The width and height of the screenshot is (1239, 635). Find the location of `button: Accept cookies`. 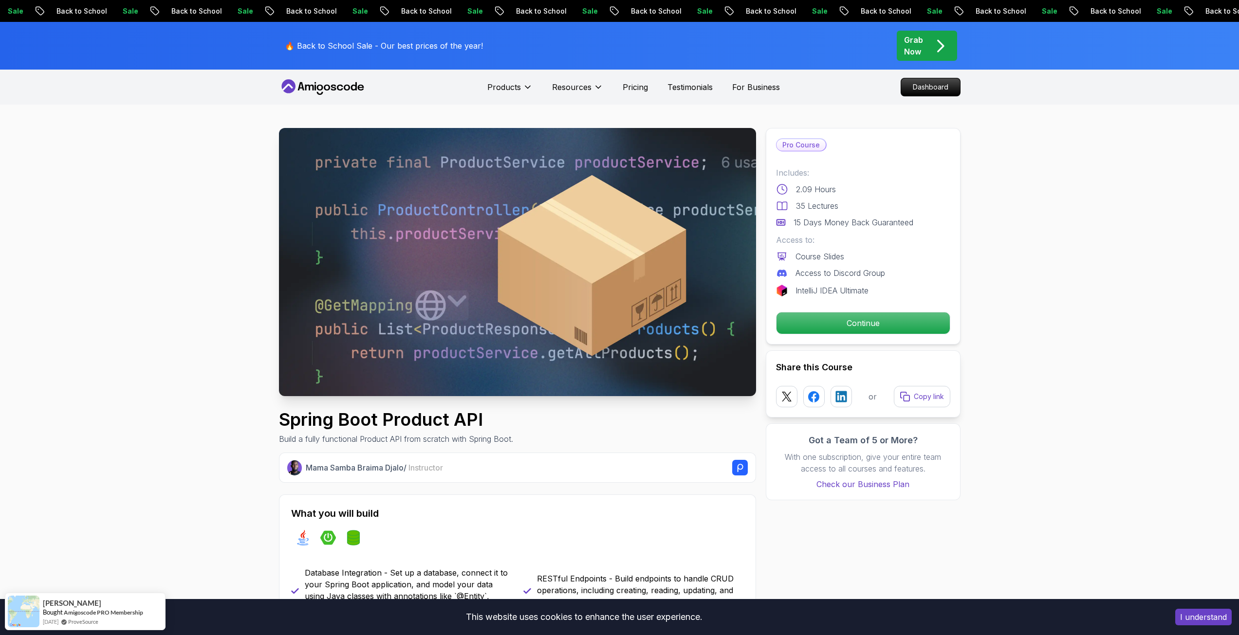

button: Accept cookies is located at coordinates (1204, 617).